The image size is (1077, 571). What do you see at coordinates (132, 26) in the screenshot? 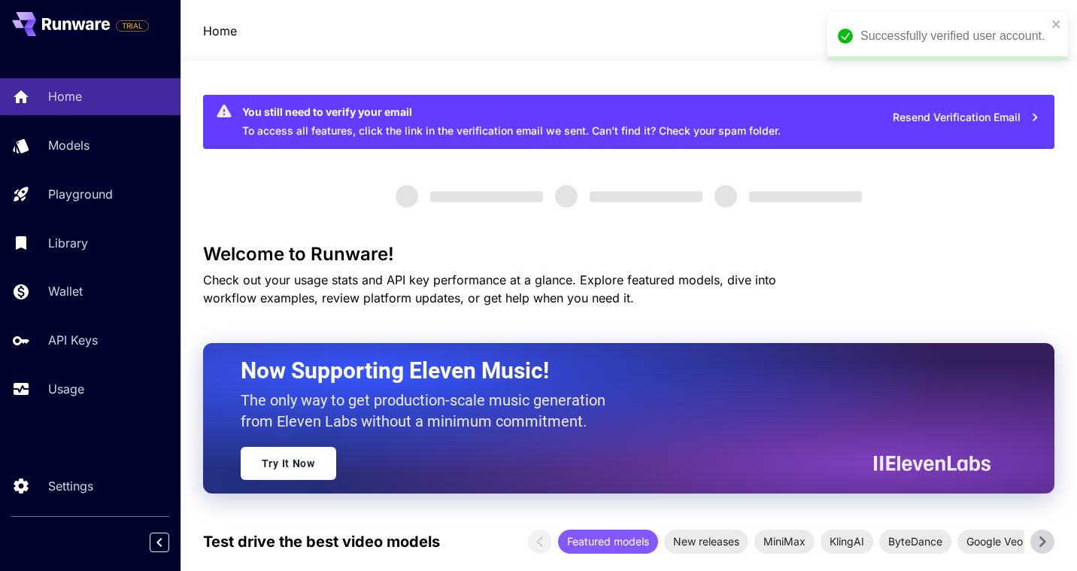
I see `span: Add your payment card to enable full platform functionality.` at bounding box center [132, 26].